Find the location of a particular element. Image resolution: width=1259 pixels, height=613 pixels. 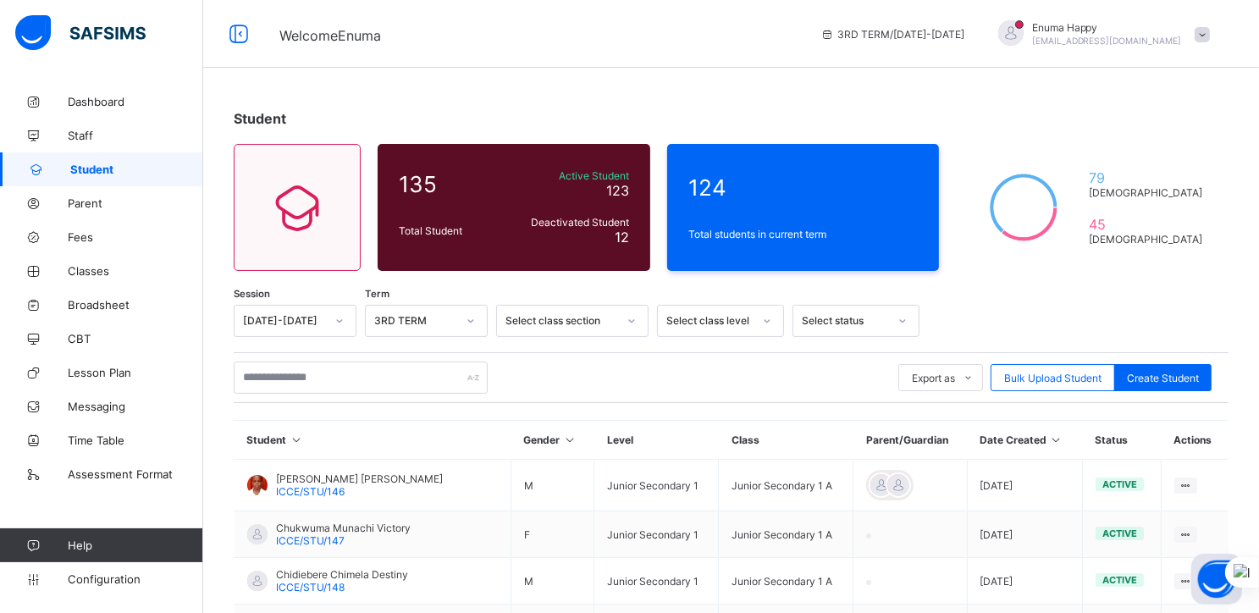

span: Configuration is located at coordinates (135, 579).